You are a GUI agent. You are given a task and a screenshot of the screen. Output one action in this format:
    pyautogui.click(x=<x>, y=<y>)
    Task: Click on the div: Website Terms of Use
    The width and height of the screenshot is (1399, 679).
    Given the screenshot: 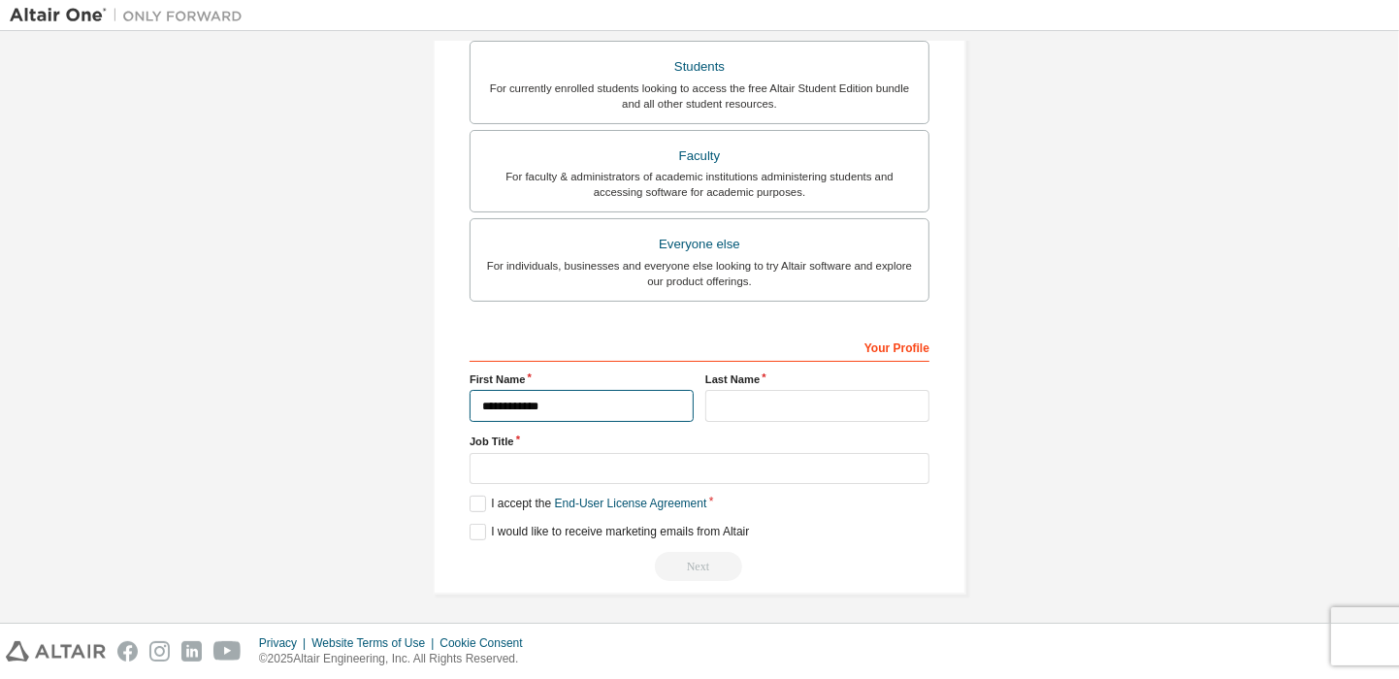 What is the action you would take?
    pyautogui.click(x=375, y=643)
    